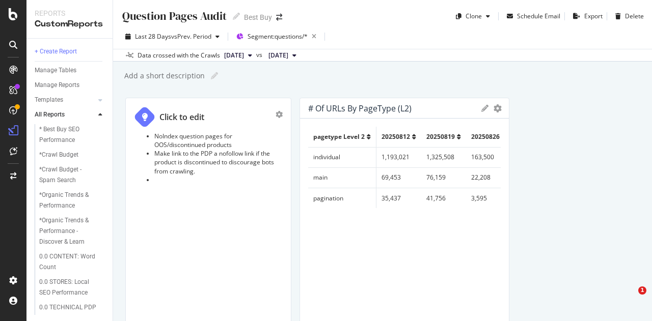  Describe the element at coordinates (72, 288) in the screenshot. I see `a: 0.0 STORES: Local SEO Performance` at that location.